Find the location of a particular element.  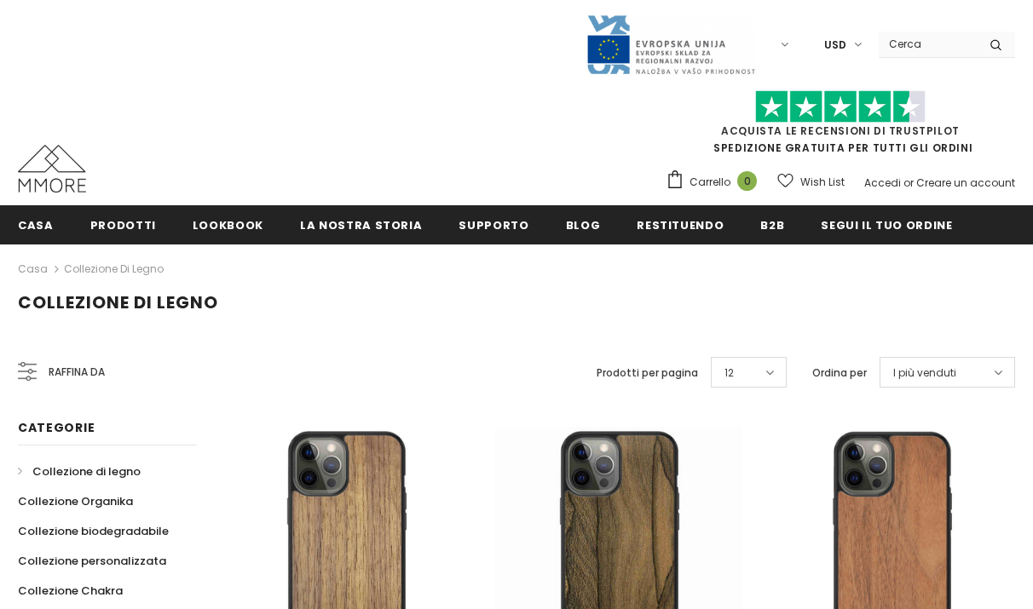

span: Segui il tuo ordine is located at coordinates (886, 225).